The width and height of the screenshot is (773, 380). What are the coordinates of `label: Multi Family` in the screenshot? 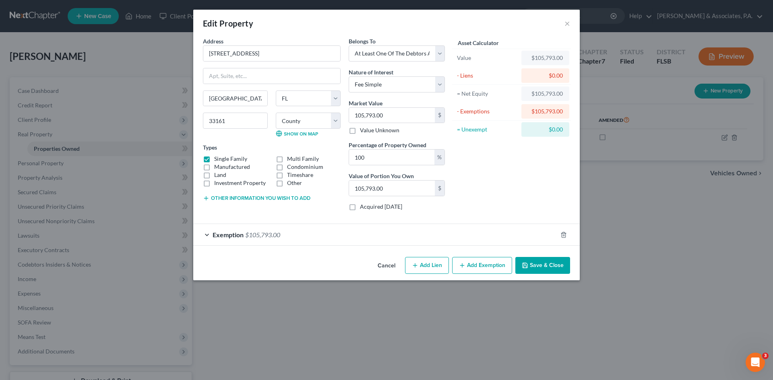 It's located at (303, 159).